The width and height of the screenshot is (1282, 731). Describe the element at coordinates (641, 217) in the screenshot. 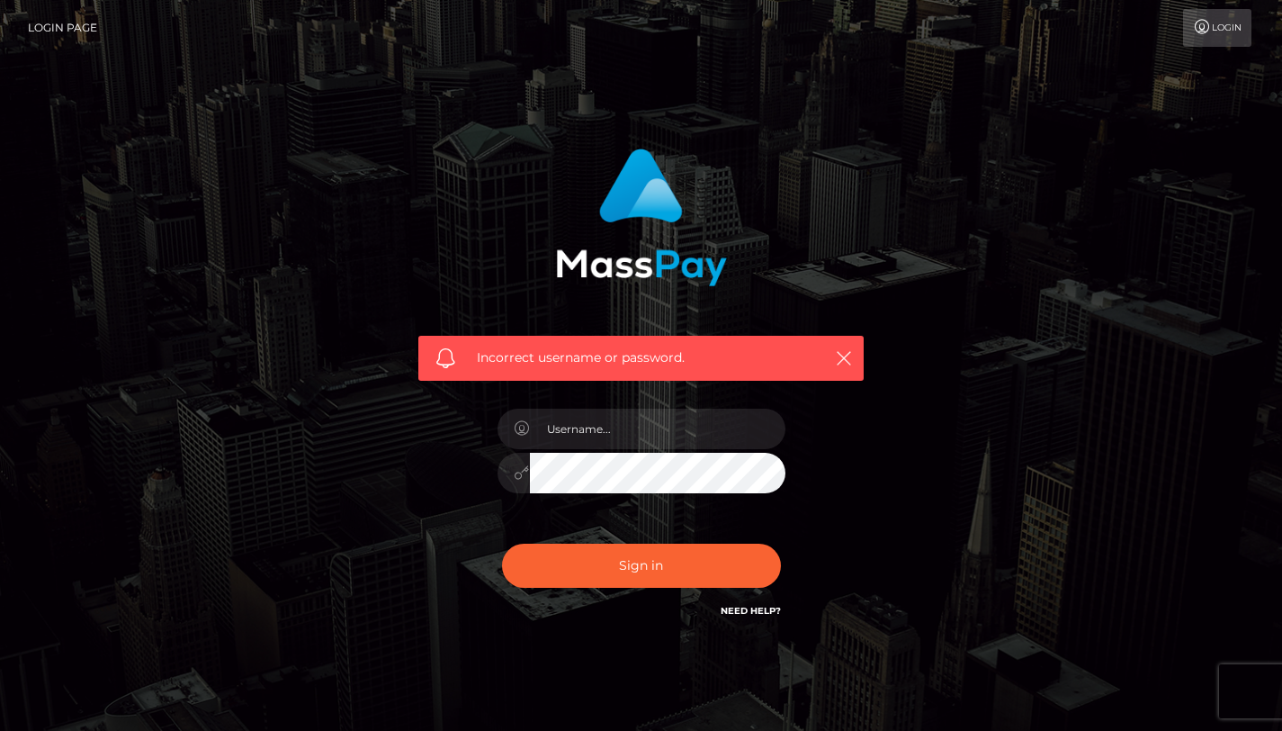

I see `img: MassPay Login` at that location.